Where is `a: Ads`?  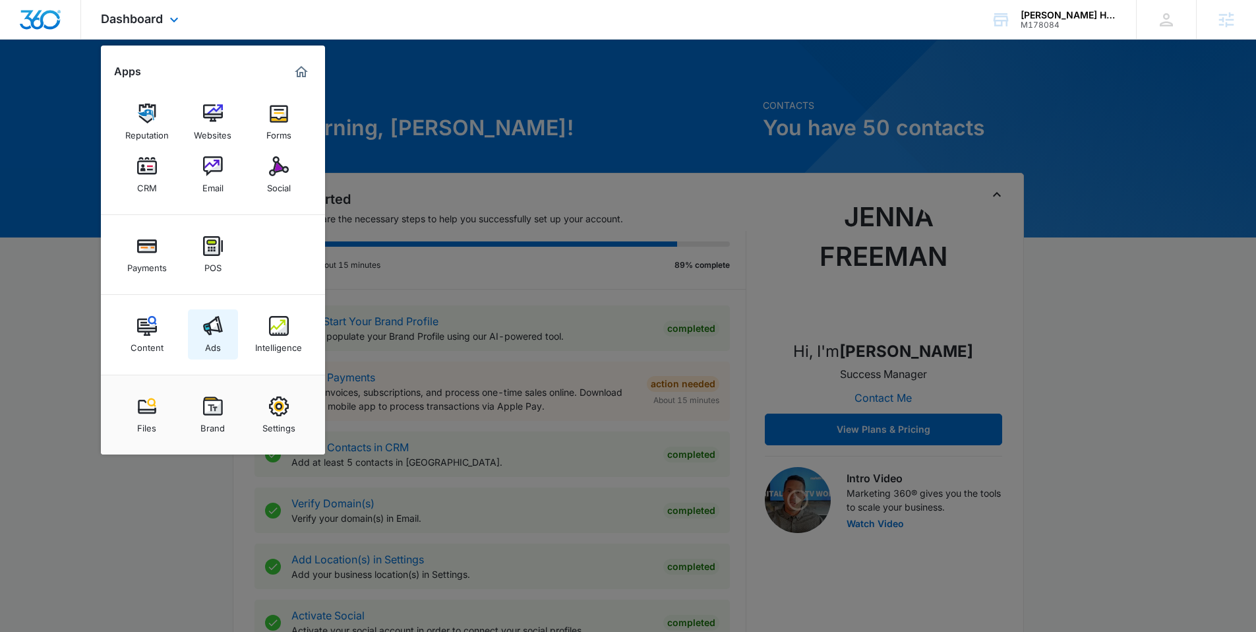
a: Ads is located at coordinates (213, 334).